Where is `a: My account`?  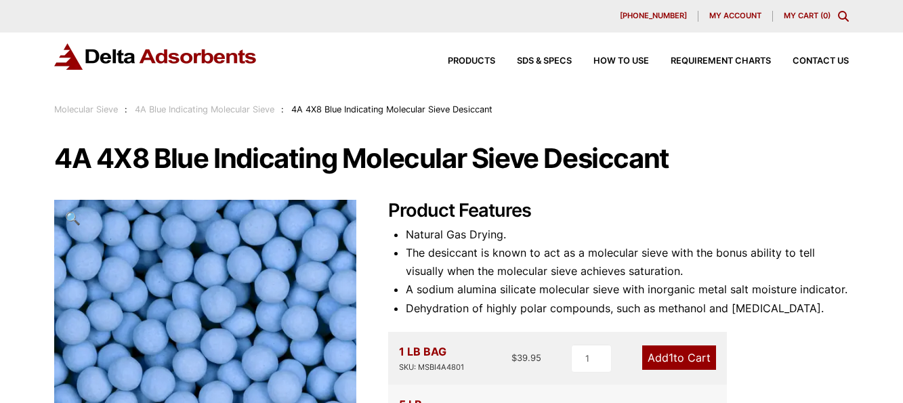
a: My account is located at coordinates (735, 16).